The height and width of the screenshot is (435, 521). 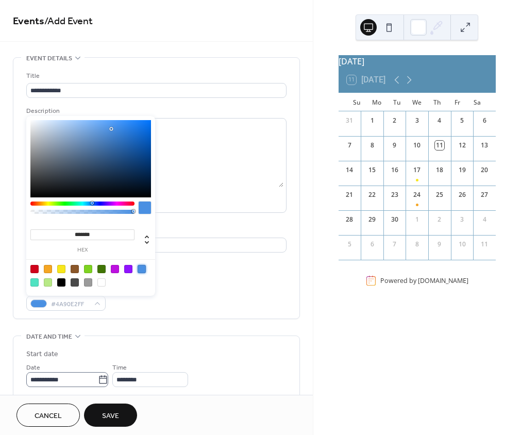 What do you see at coordinates (155, 76) in the screenshot?
I see `div: Title` at bounding box center [155, 76].